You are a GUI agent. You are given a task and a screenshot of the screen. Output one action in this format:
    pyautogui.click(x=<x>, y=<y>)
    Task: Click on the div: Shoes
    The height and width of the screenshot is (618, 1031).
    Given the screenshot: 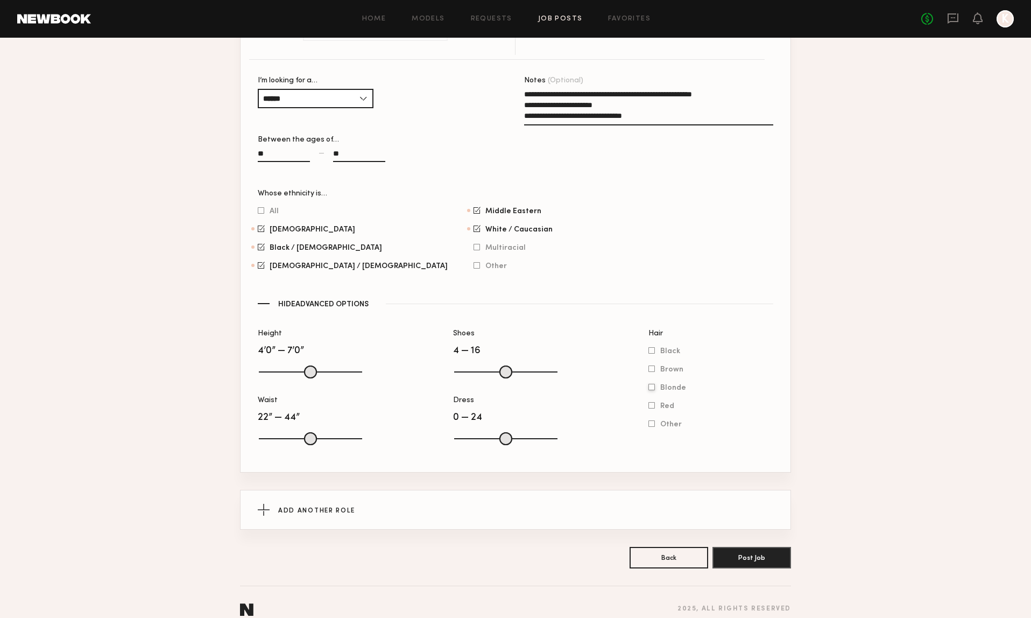 What is the action you would take?
    pyautogui.click(x=505, y=333)
    